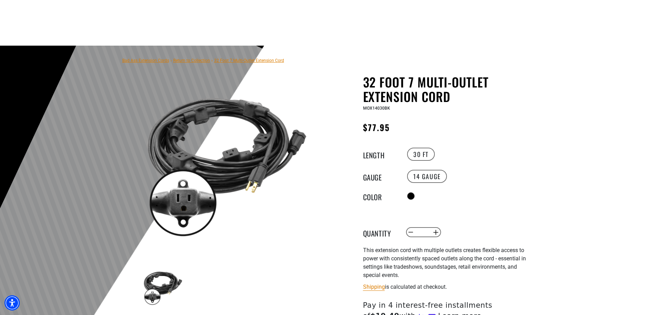  What do you see at coordinates (376, 108) in the screenshot?
I see `span: MOX14030BK` at bounding box center [376, 108].